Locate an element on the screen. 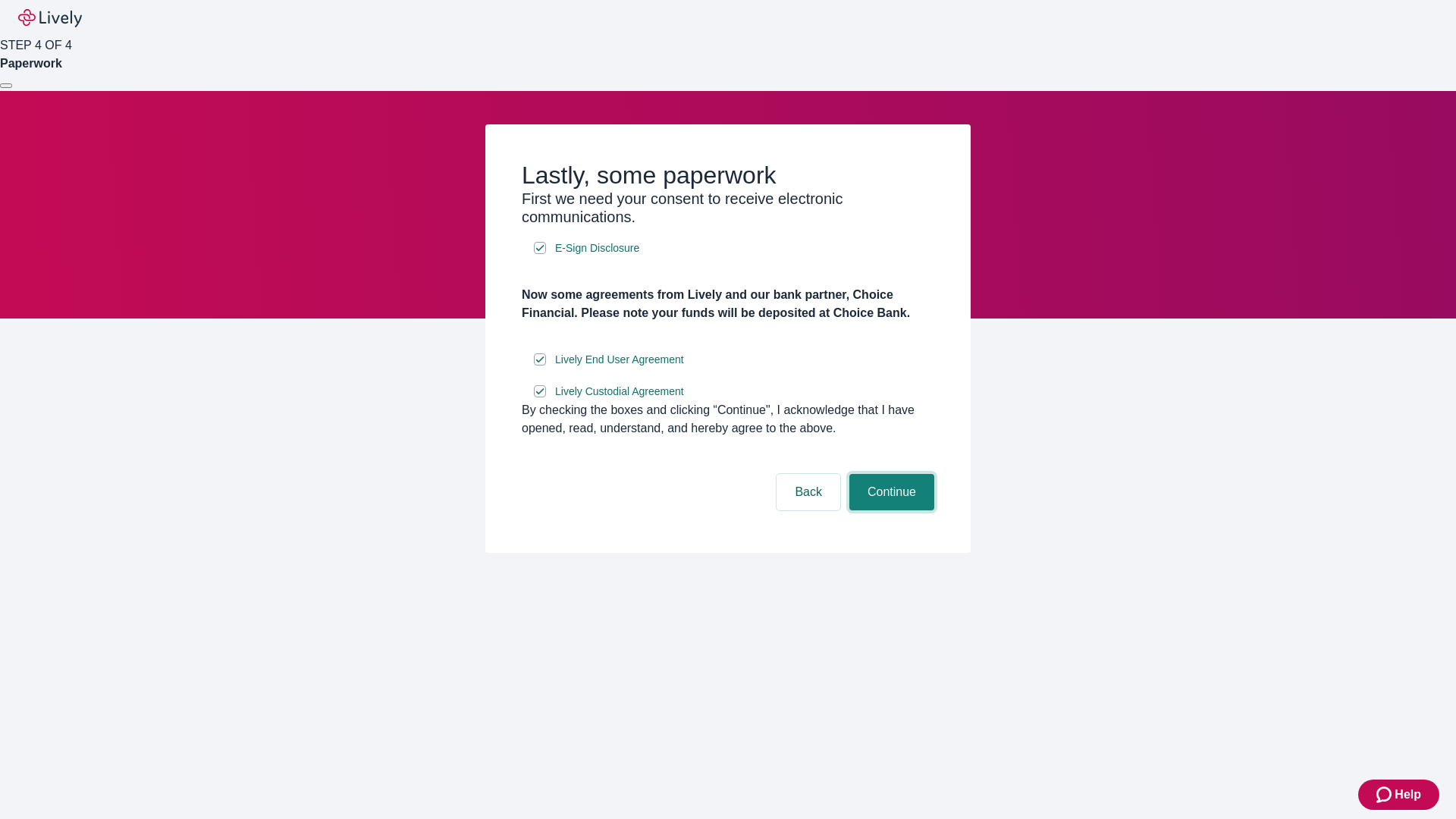 This screenshot has height=819, width=1456. button: Continue is located at coordinates (892, 492).